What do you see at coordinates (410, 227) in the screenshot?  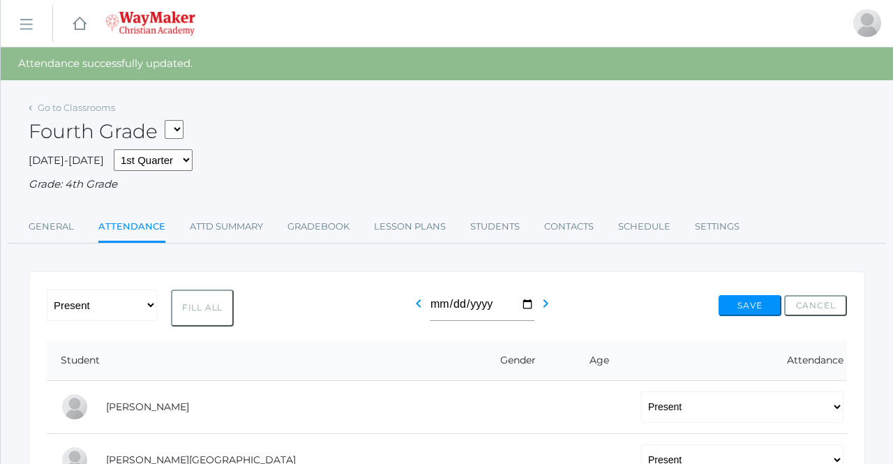 I see `a: Lesson Plans` at bounding box center [410, 227].